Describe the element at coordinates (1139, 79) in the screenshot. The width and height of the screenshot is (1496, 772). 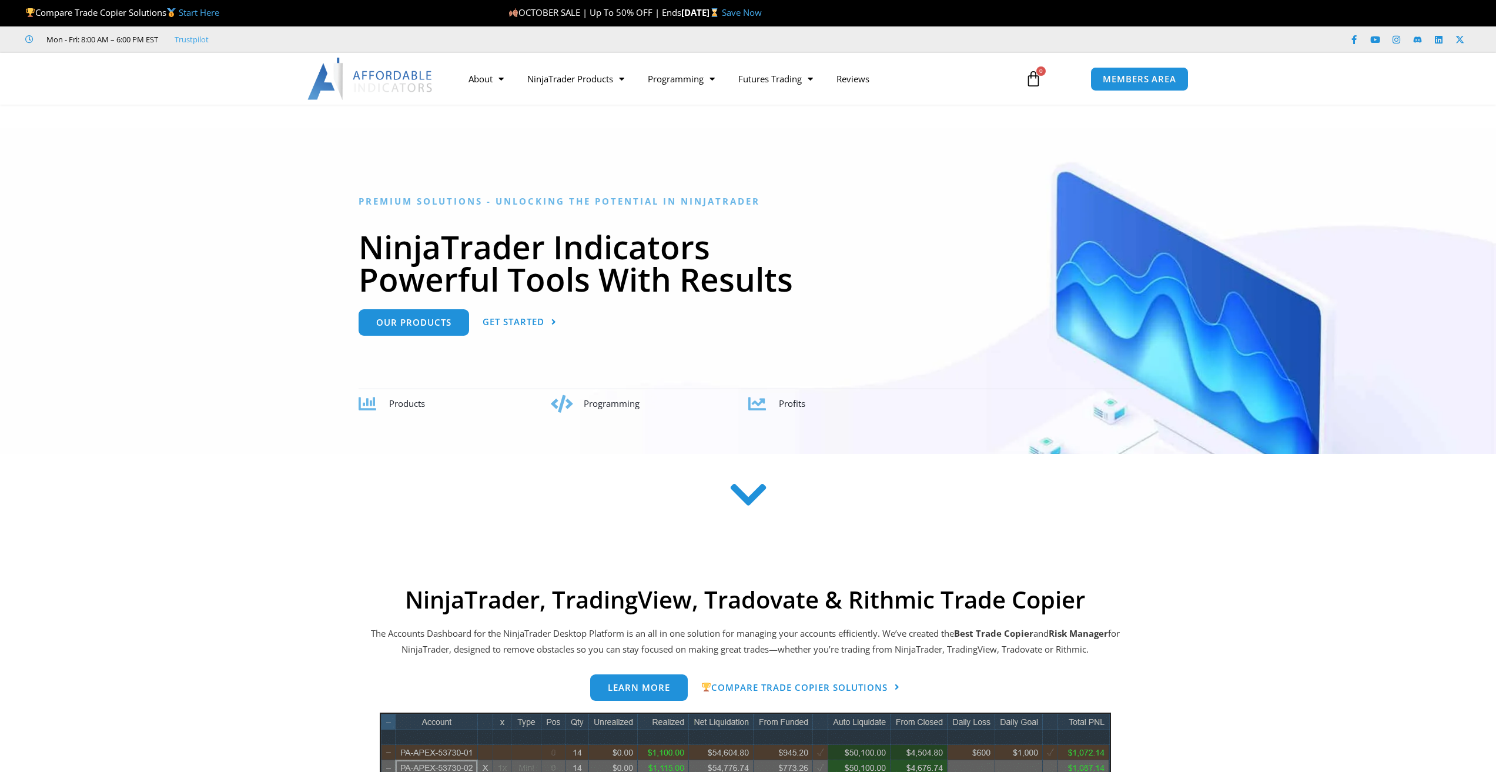
I see `span: MEMBERS AREA` at that location.